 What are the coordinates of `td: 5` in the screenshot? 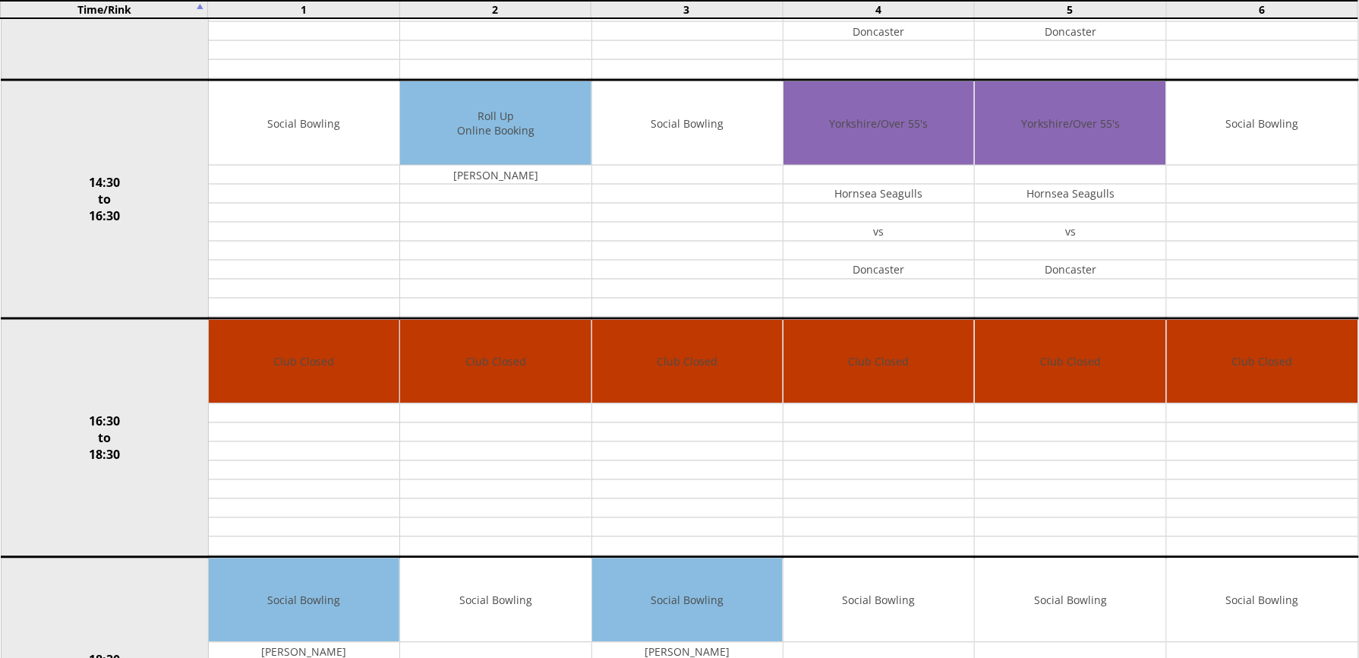 It's located at (1071, 9).